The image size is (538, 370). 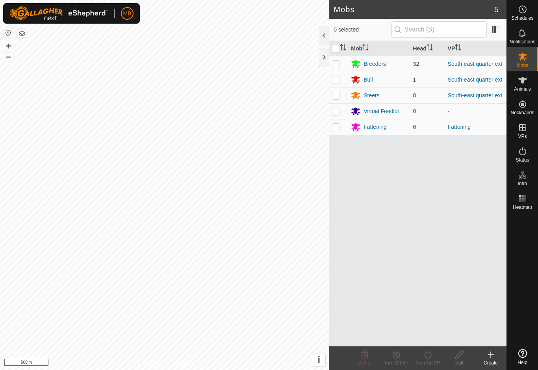 What do you see at coordinates (184, 363) in the screenshot?
I see `a: Contact Us` at bounding box center [184, 363].